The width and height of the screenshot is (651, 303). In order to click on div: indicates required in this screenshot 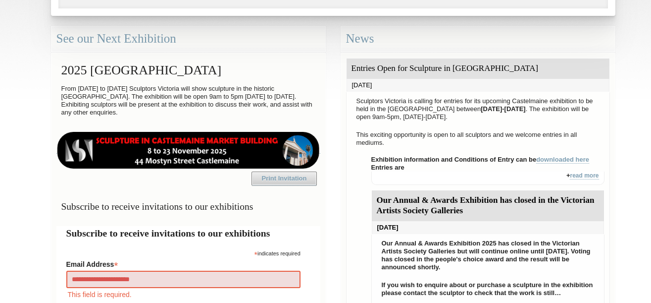, I will do `click(183, 252)`.